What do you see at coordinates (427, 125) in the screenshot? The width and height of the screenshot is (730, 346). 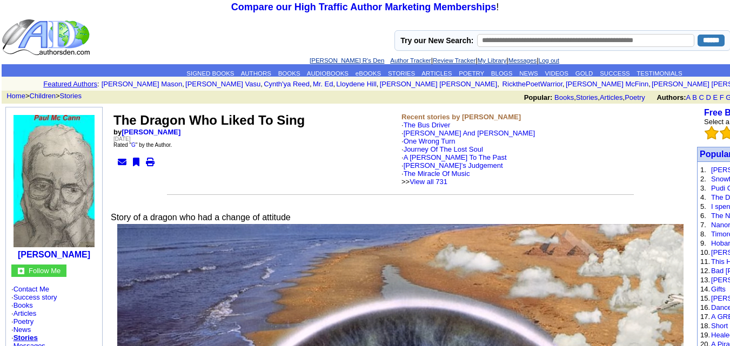 I see `a: The Bus Driver` at bounding box center [427, 125].